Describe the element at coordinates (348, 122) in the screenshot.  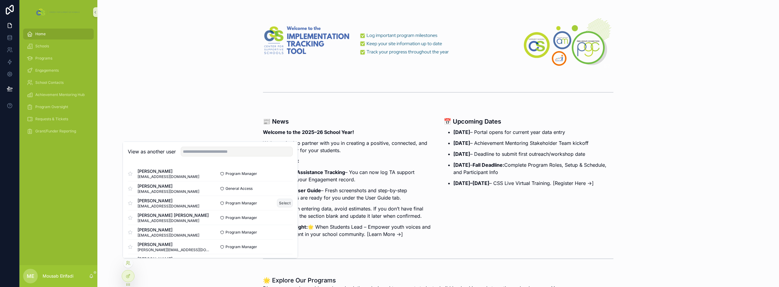
I see `h3: 📰 News` at that location.